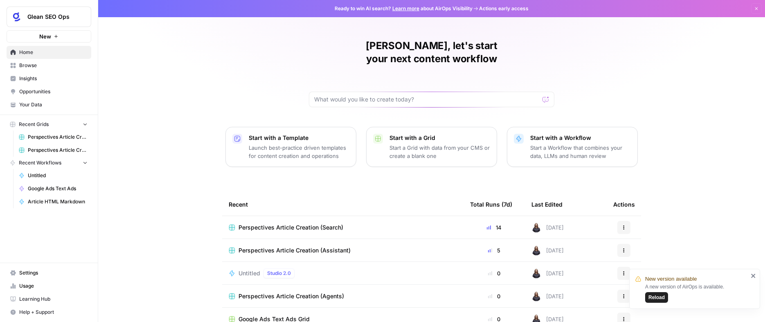 The height and width of the screenshot is (322, 765). Describe the element at coordinates (343, 204) in the screenshot. I see `div: Recent` at that location.